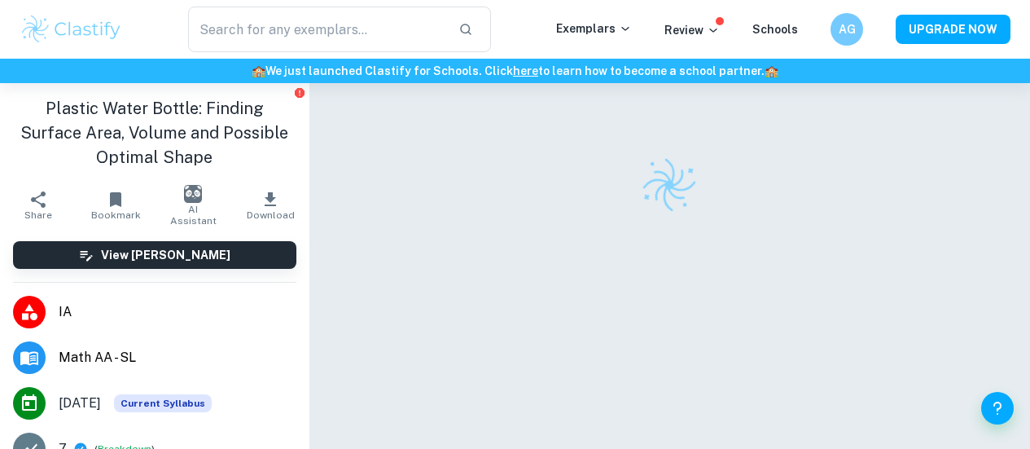 The image size is (1030, 449). I want to click on input: Search for any exemplars..., so click(317, 29).